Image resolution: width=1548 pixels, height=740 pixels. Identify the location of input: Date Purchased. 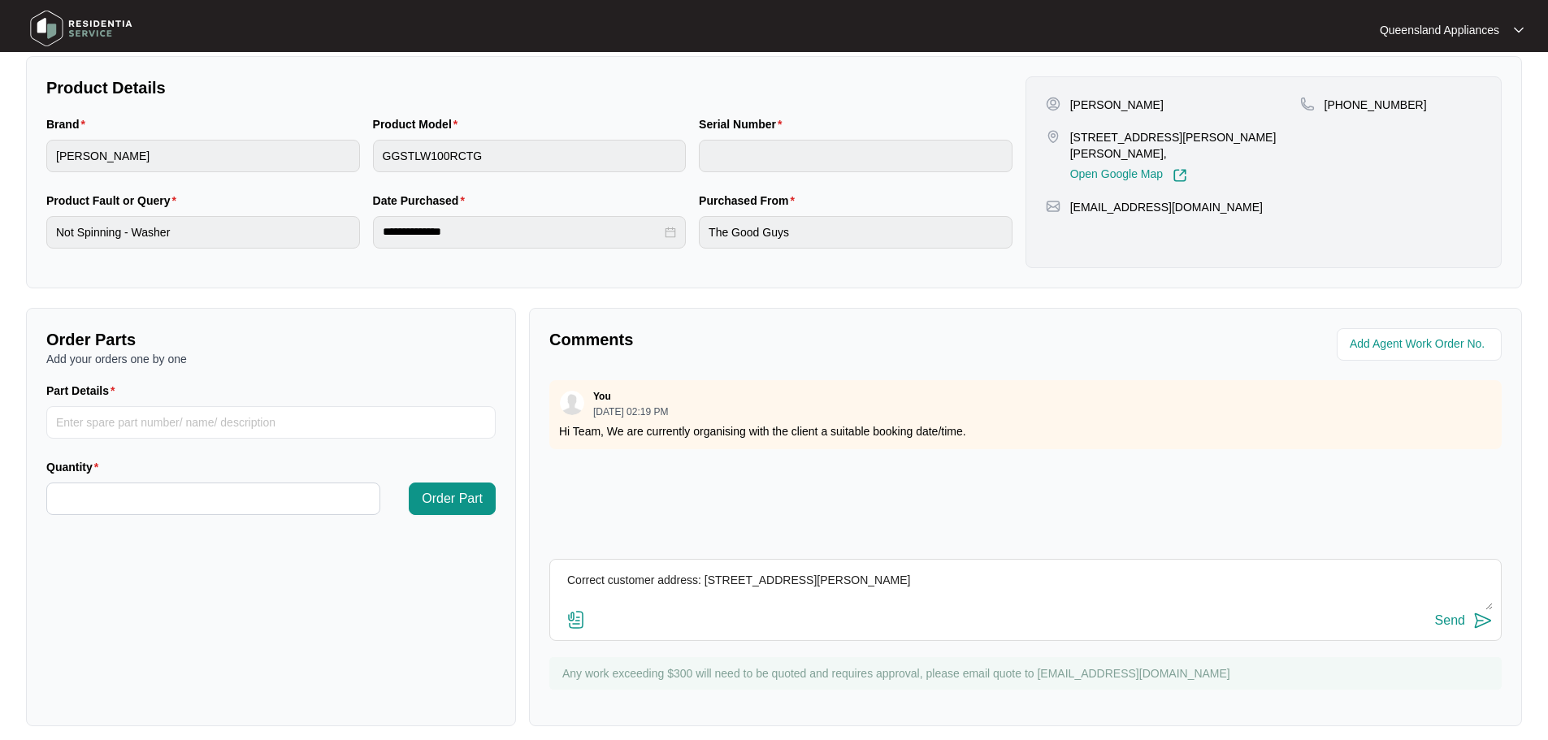
(522, 232).